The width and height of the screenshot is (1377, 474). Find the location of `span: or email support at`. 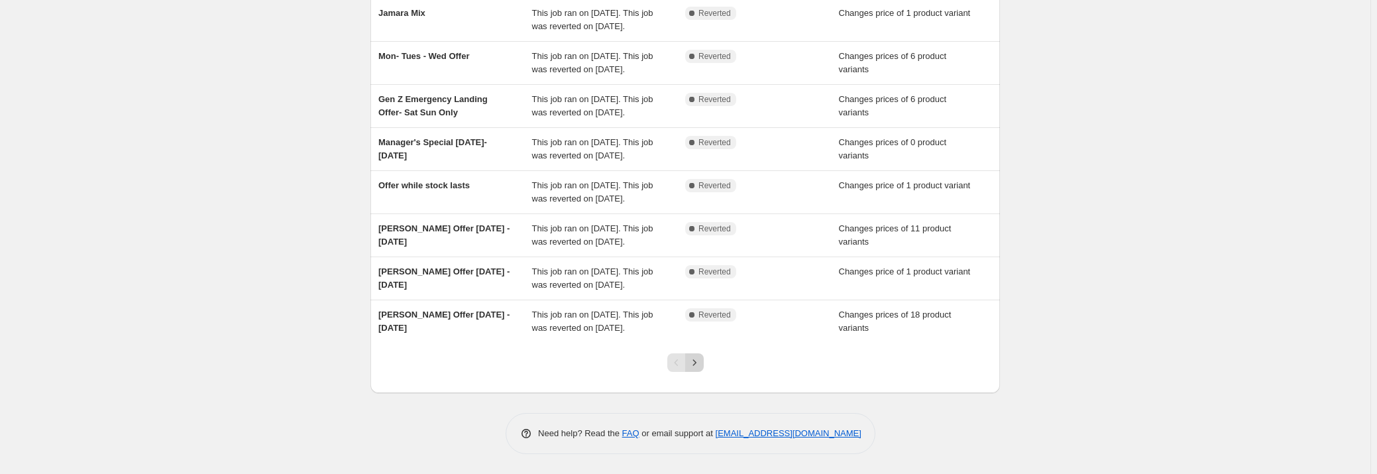

span: or email support at is located at coordinates (677, 433).